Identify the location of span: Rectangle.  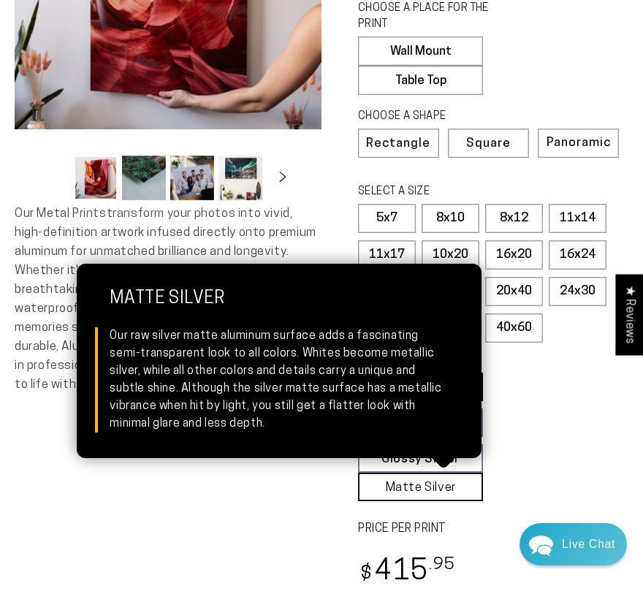
(398, 143).